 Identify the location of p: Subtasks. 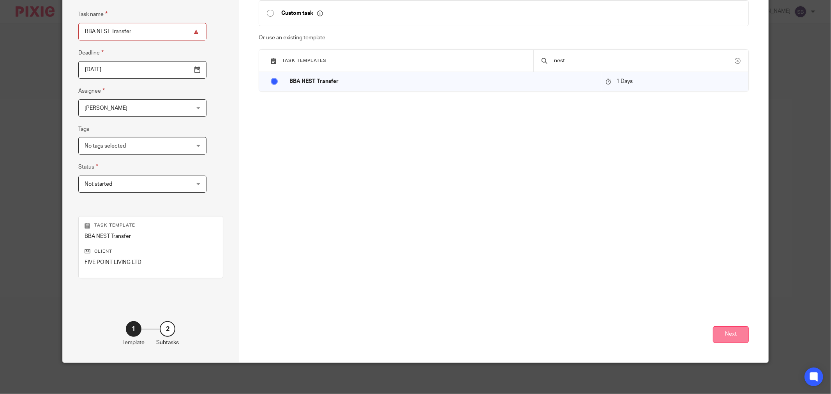
(167, 343).